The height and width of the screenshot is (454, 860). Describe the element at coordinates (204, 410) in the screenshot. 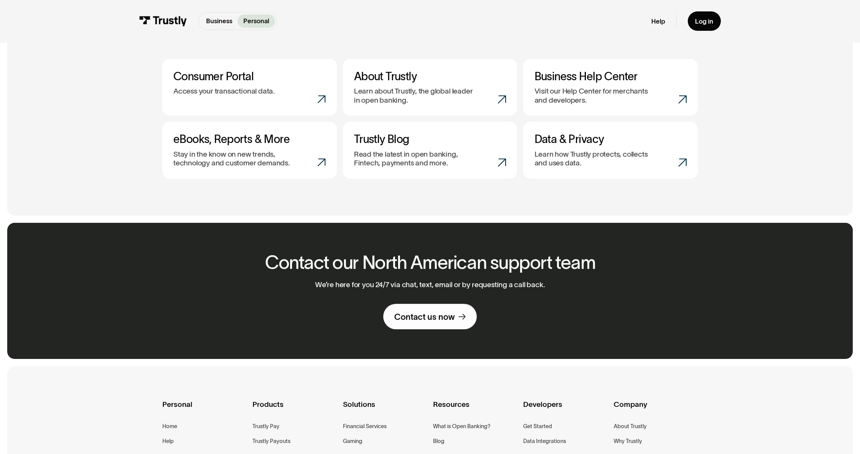

I see `div: Personal` at that location.